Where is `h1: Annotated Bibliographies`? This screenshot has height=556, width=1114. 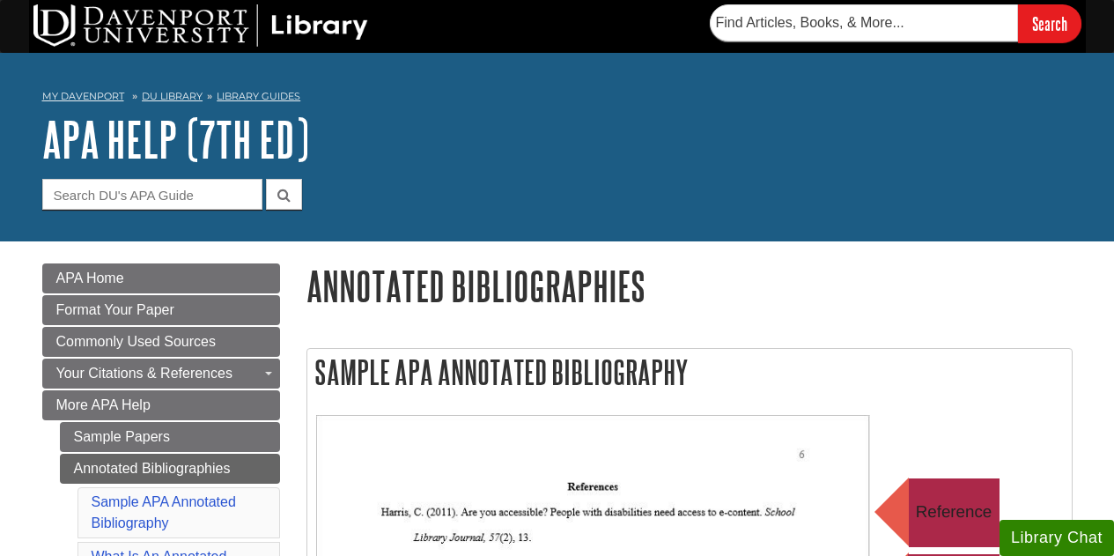
h1: Annotated Bibliographies is located at coordinates (690, 285).